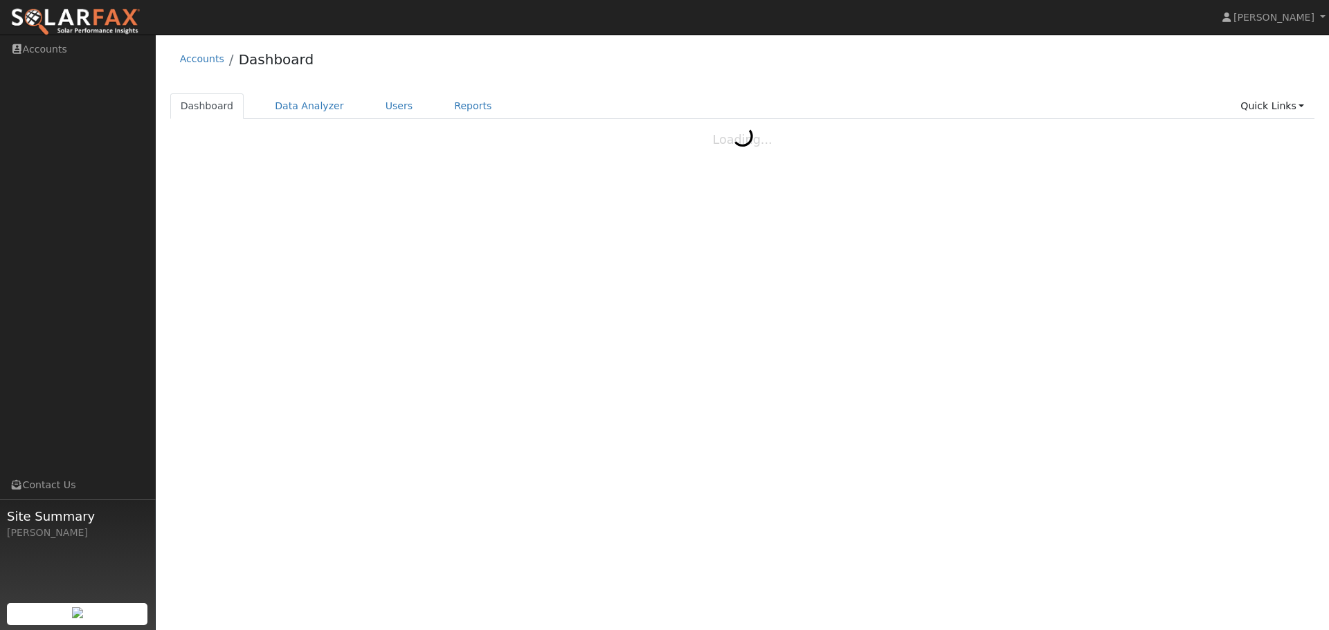 Image resolution: width=1329 pixels, height=630 pixels. What do you see at coordinates (202, 59) in the screenshot?
I see `a: Accounts` at bounding box center [202, 59].